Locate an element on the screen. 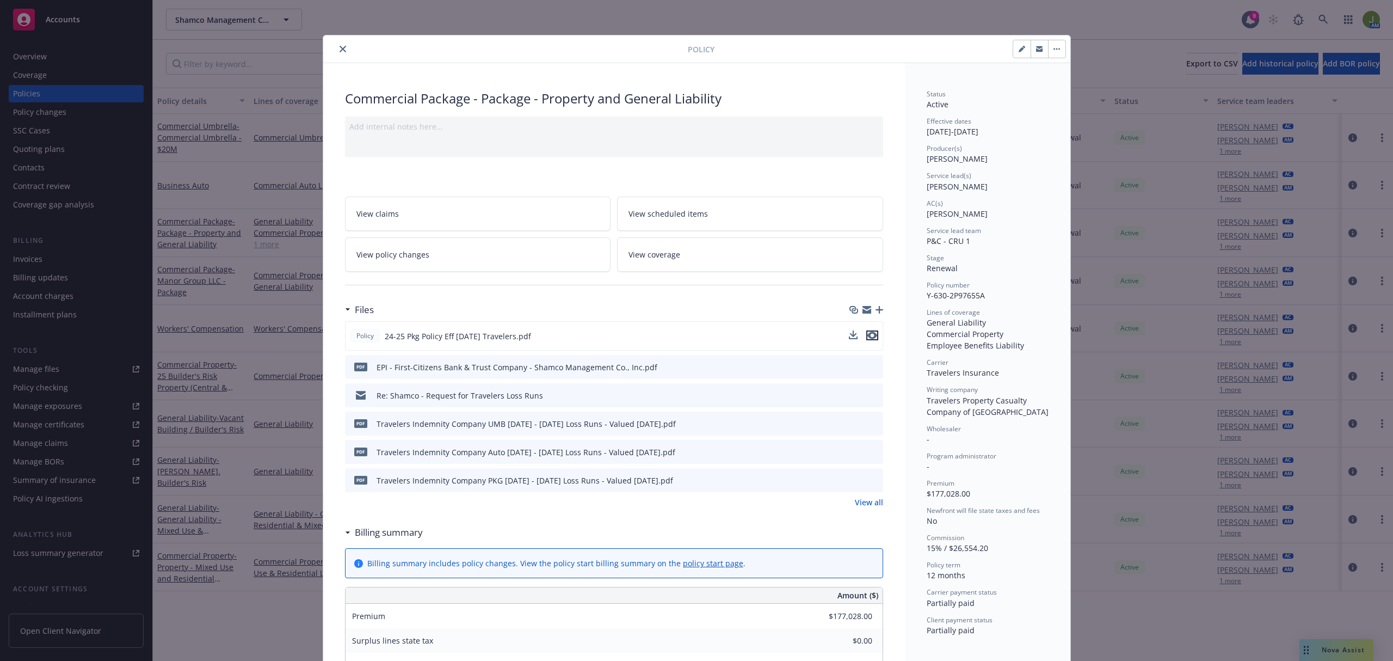 The height and width of the screenshot is (661, 1393). span: Service lead(s) is located at coordinates (949, 175).